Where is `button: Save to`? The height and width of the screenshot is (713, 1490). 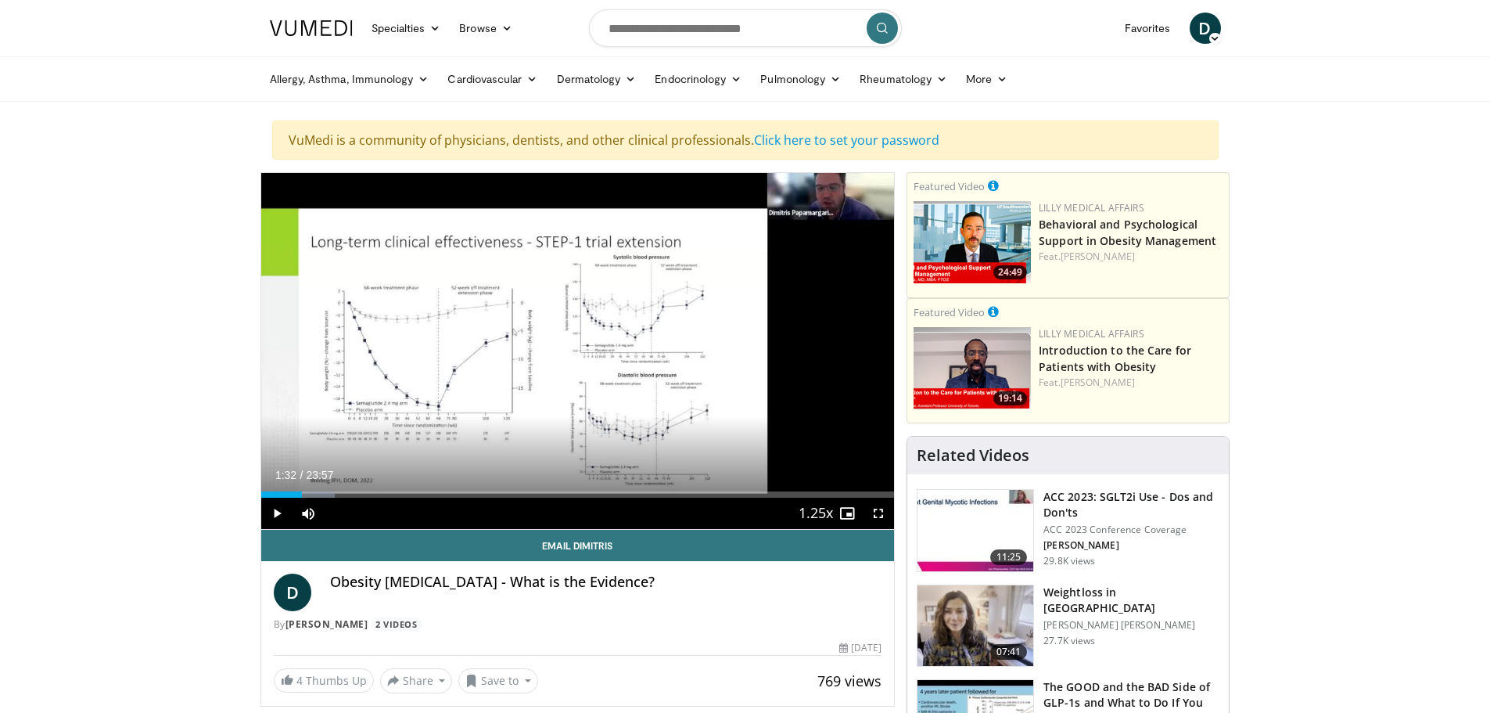 button: Save to is located at coordinates (498, 681).